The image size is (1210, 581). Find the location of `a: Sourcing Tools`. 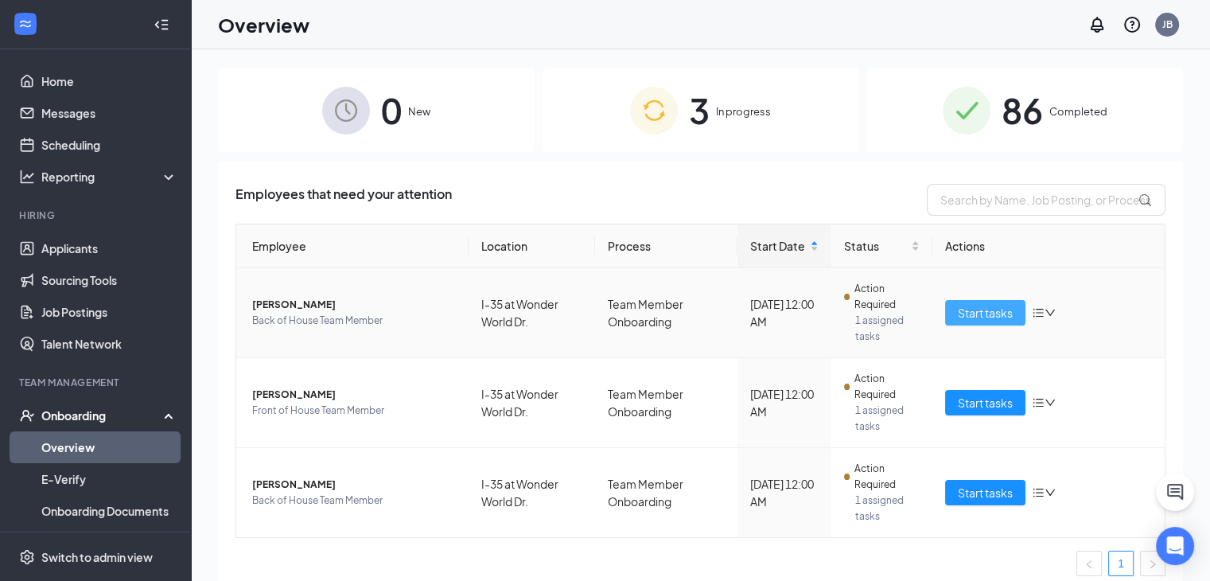

a: Sourcing Tools is located at coordinates (109, 280).